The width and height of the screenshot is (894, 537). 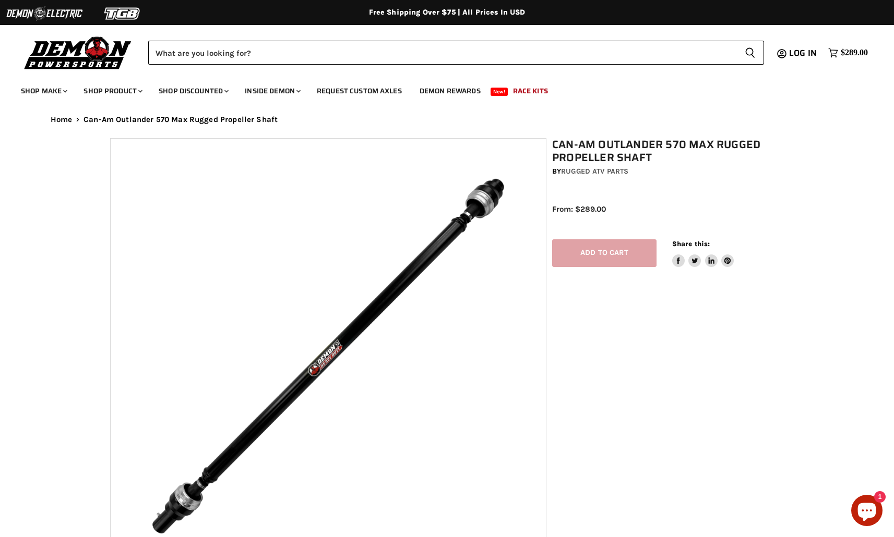 I want to click on a: Shop Make, so click(x=43, y=91).